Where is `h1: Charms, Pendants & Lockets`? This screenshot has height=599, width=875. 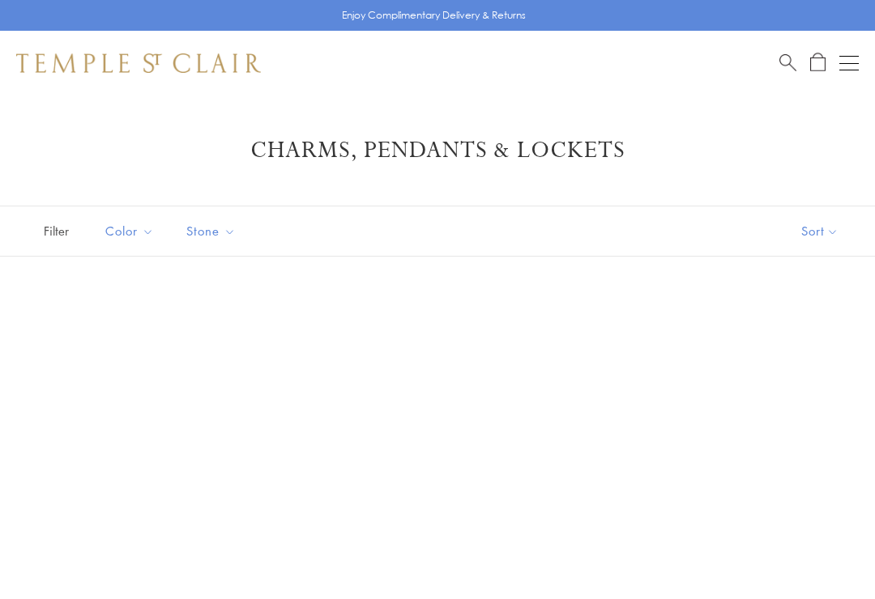
h1: Charms, Pendants & Lockets is located at coordinates (437, 151).